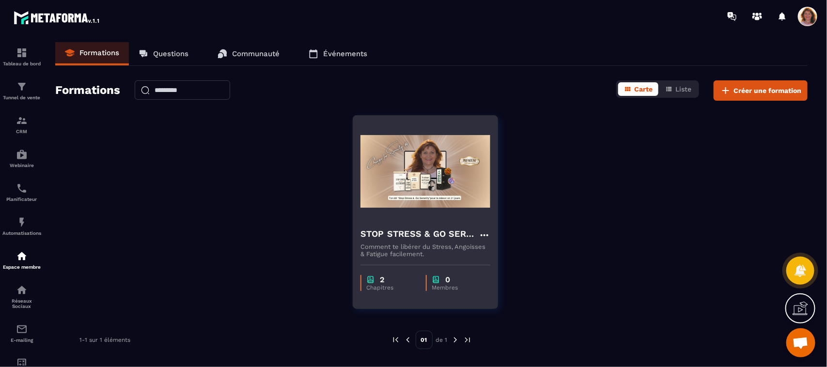  Describe the element at coordinates (22, 333) in the screenshot. I see `a: emailemailE-mailing` at that location.